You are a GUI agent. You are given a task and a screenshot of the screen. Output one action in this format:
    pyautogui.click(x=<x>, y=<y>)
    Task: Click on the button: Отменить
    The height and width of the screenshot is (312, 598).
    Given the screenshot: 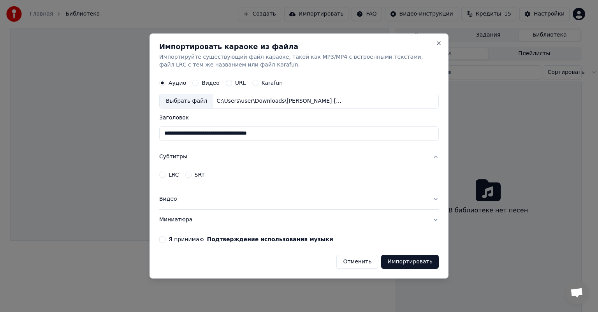 What is the action you would take?
    pyautogui.click(x=357, y=262)
    